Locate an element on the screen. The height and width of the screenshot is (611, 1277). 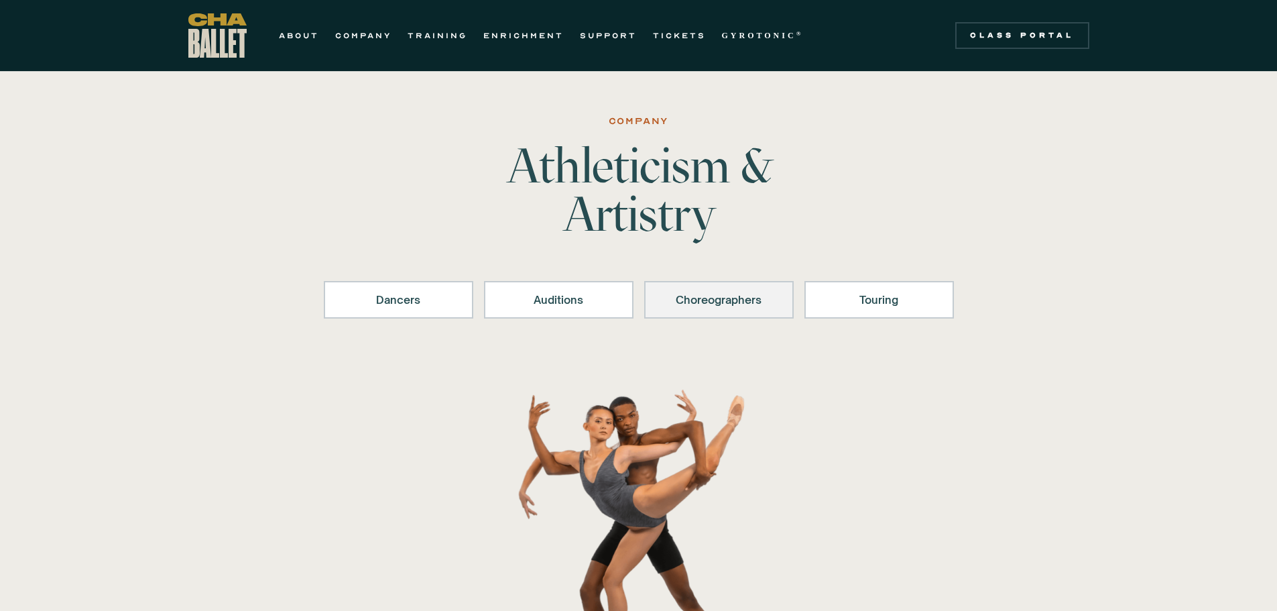
a: TICKETS is located at coordinates (679, 36).